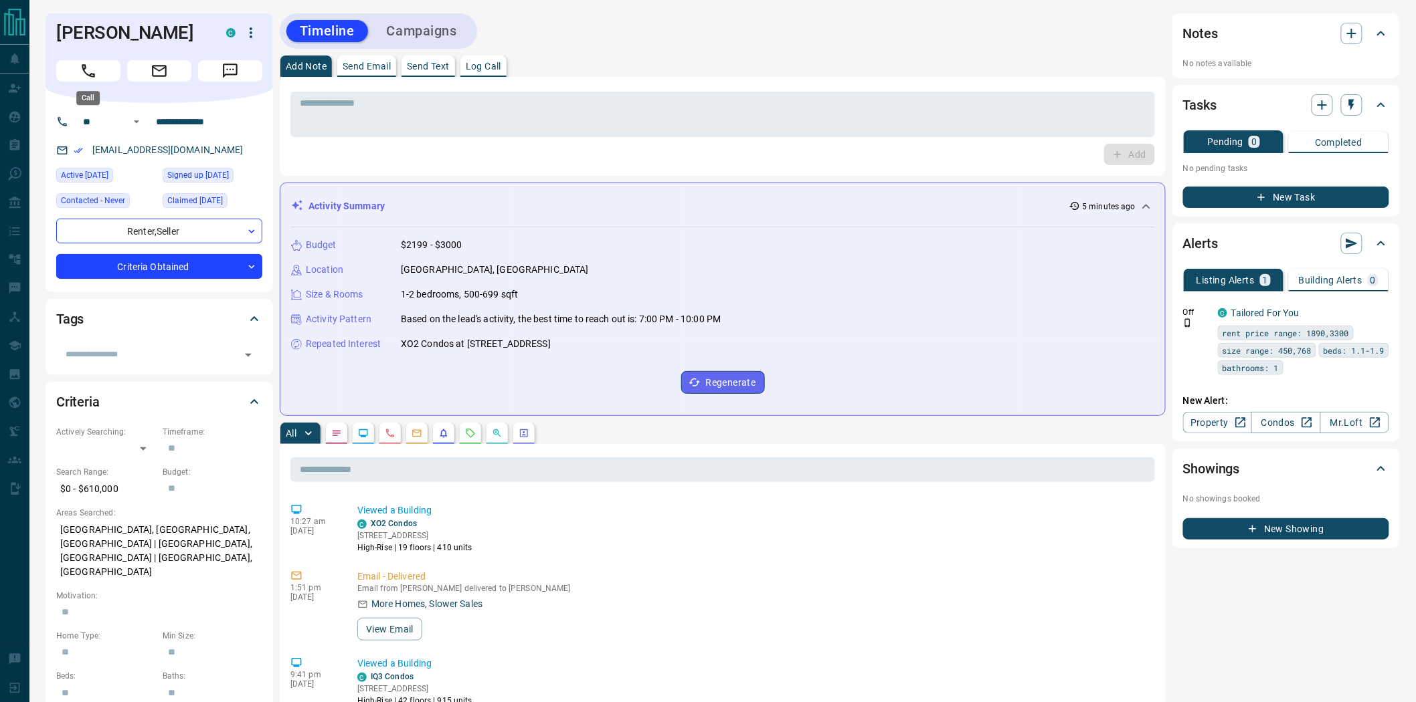  I want to click on p: New Alert:, so click(1286, 401).